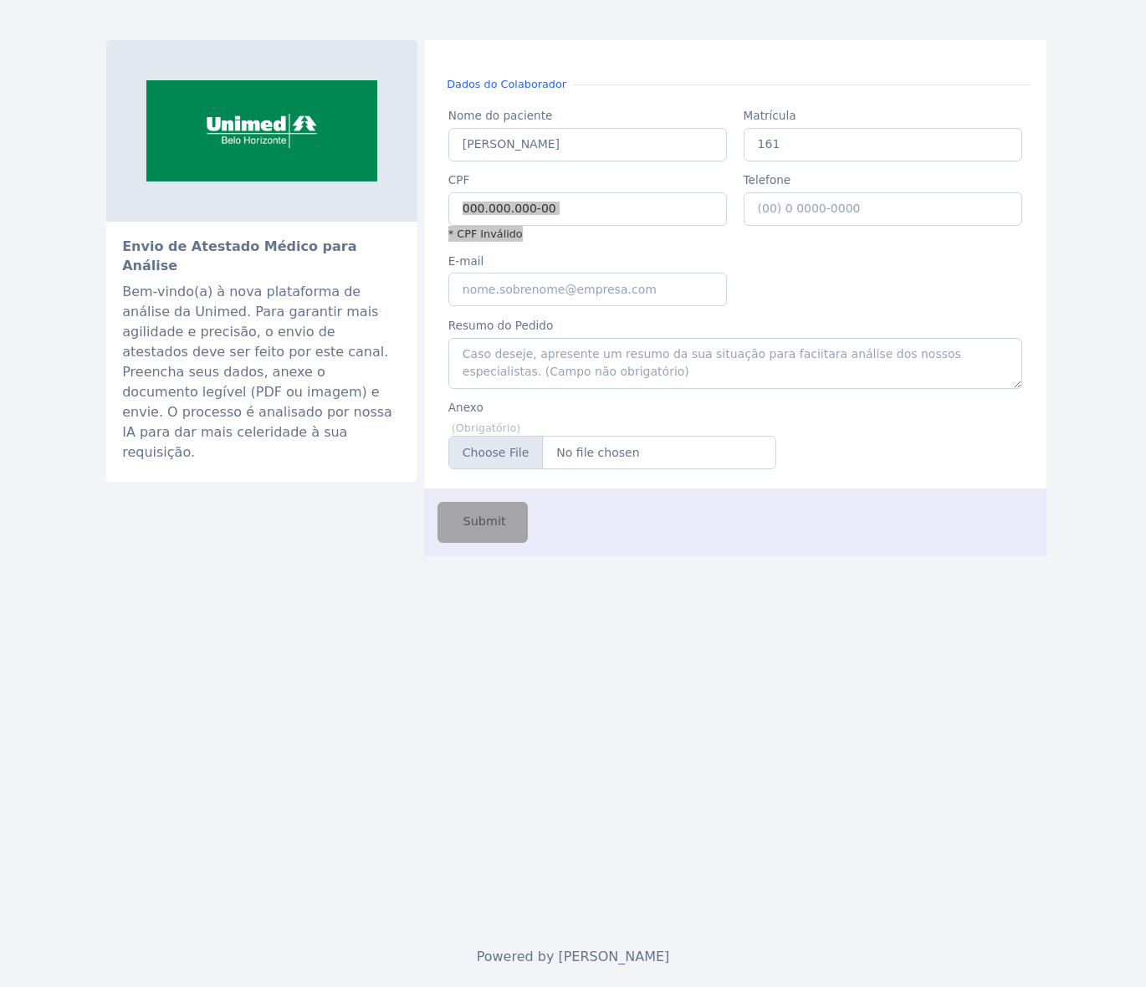 The height and width of the screenshot is (987, 1146). What do you see at coordinates (588, 233) in the screenshot?
I see `div: * CPF Inválido` at bounding box center [588, 233].